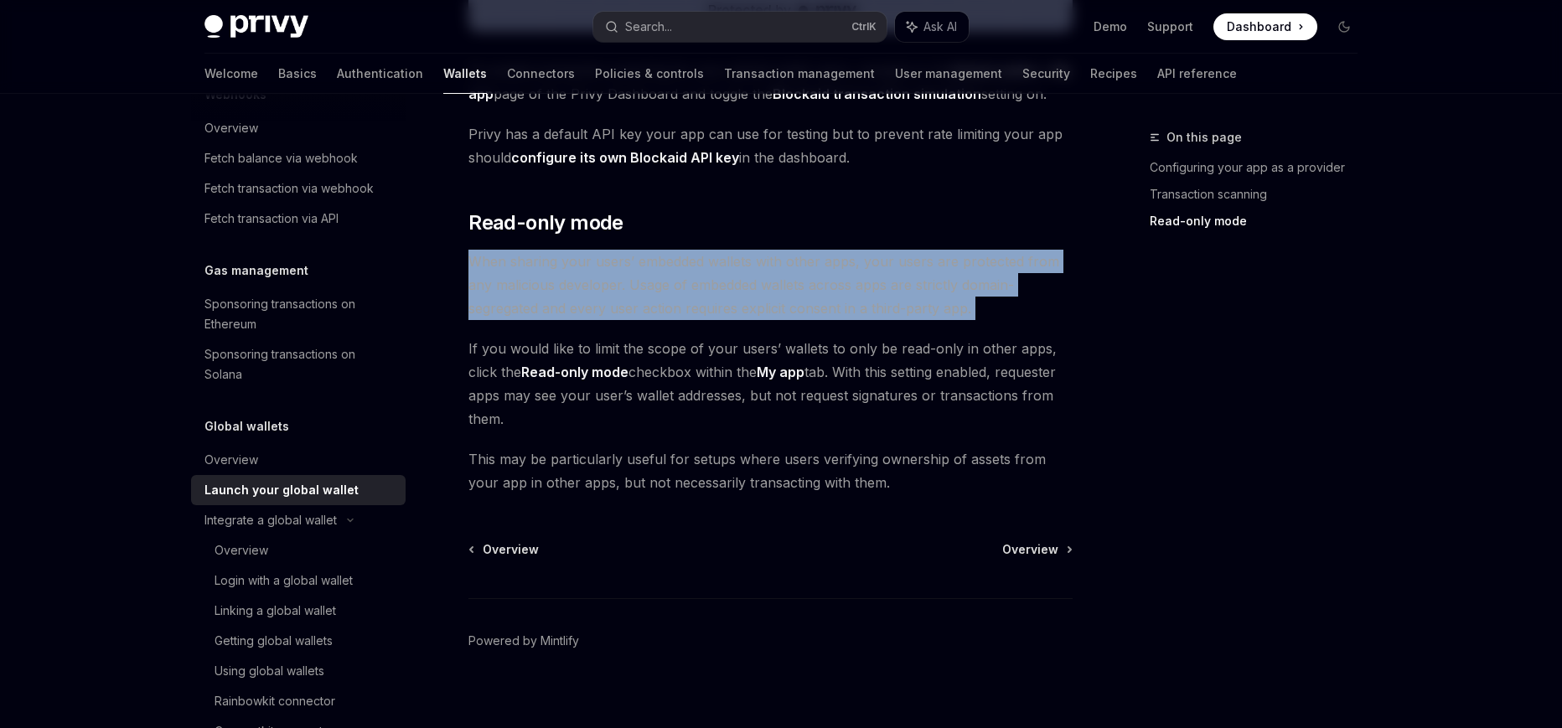  Describe the element at coordinates (298, 490) in the screenshot. I see `a: Launch your global wallet` at that location.